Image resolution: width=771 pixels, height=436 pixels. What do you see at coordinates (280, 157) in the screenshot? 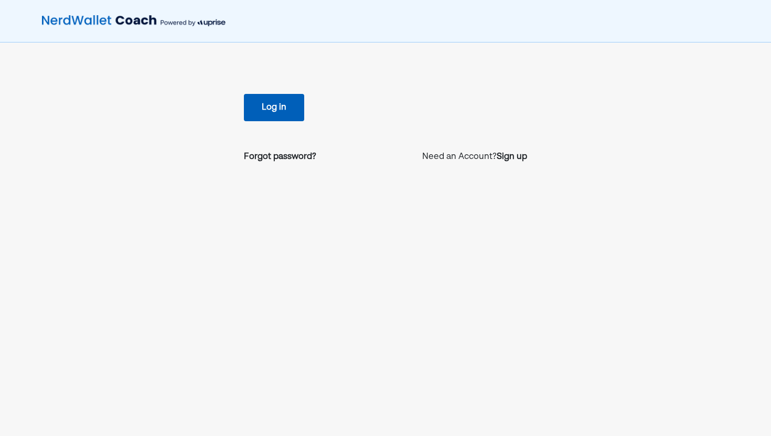
I see `a: Forgot password?` at bounding box center [280, 157].